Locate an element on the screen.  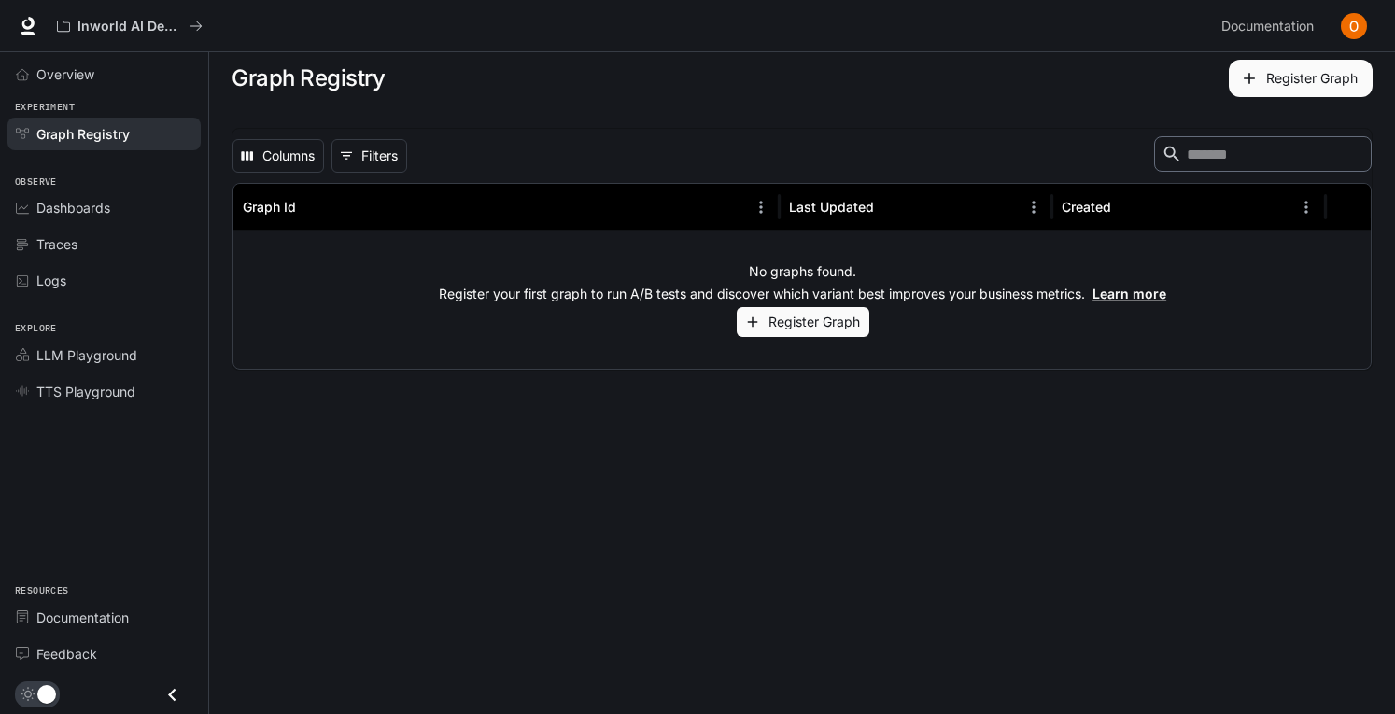
span: Overview is located at coordinates (65, 74).